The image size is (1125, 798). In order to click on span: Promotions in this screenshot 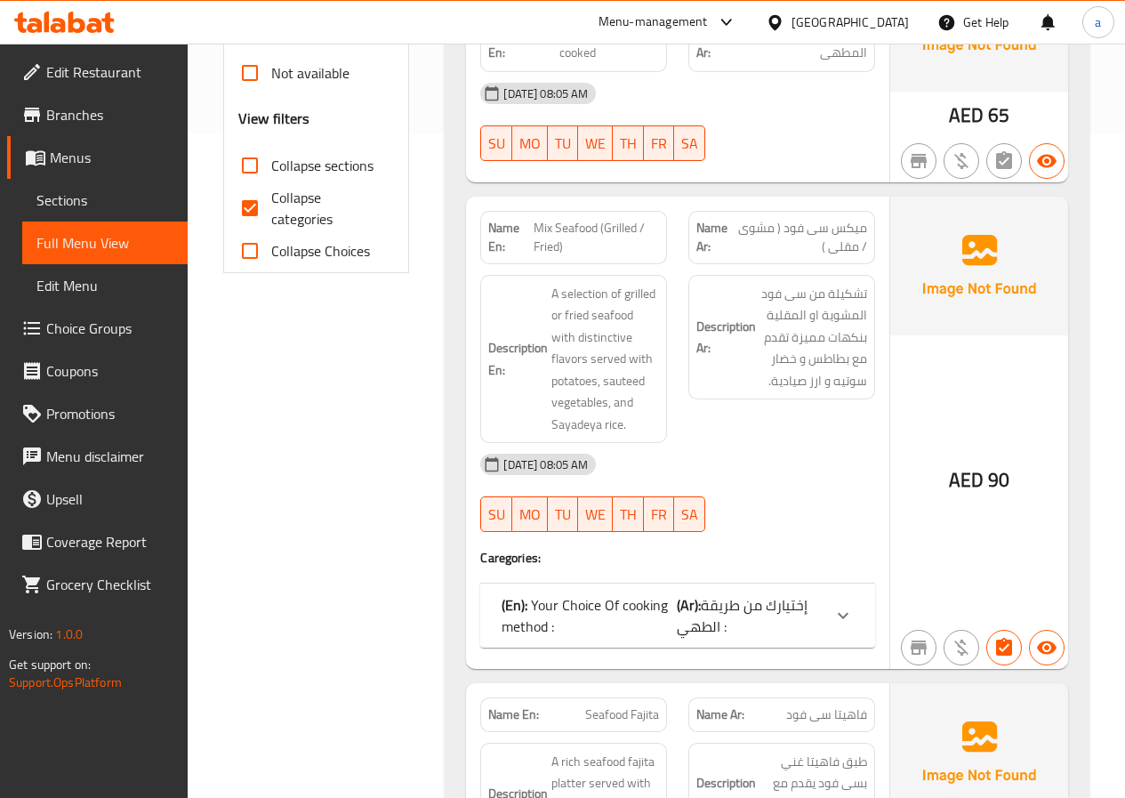, I will do `click(109, 413)`.